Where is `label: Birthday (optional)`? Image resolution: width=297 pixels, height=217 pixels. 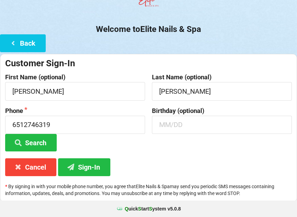
label: Birthday (optional) is located at coordinates (222, 111).